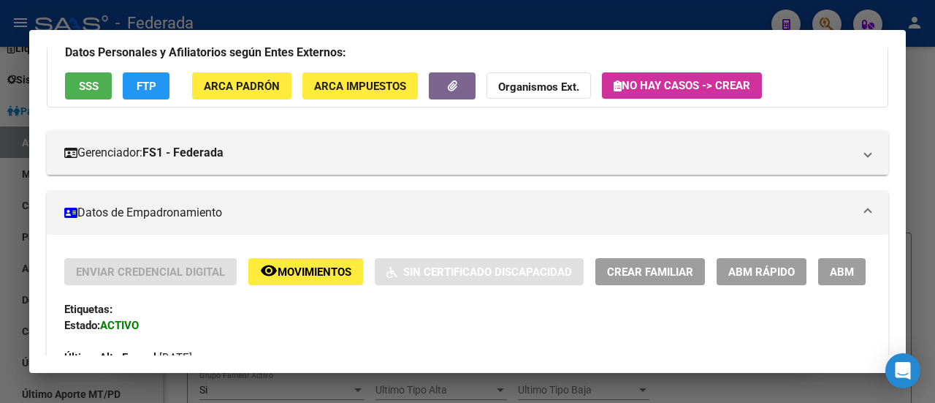 This screenshot has width=935, height=403. I want to click on h3: Datos Personales y Afiliatorios según Entes Externos:, so click(468, 53).